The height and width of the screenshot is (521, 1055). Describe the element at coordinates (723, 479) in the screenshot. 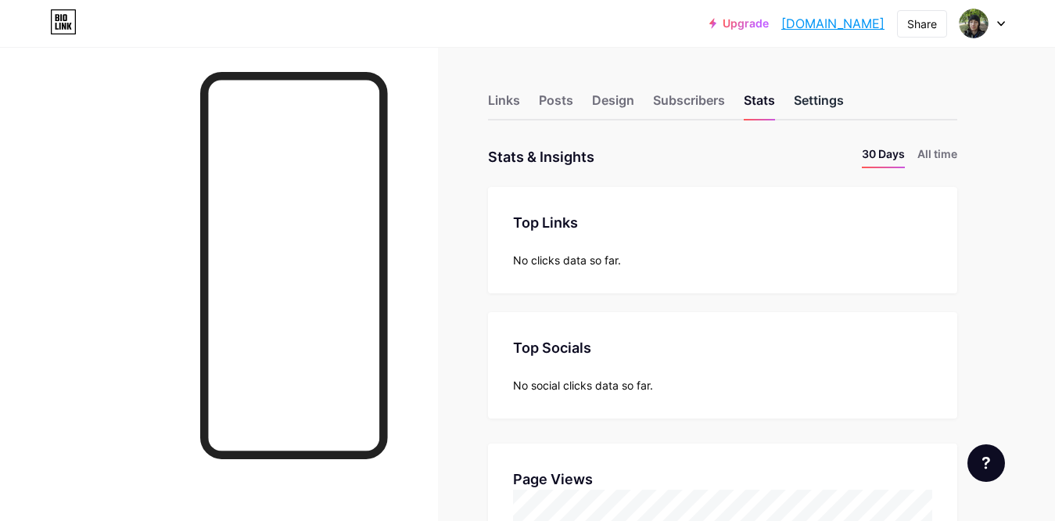

I see `div: Page Views` at that location.